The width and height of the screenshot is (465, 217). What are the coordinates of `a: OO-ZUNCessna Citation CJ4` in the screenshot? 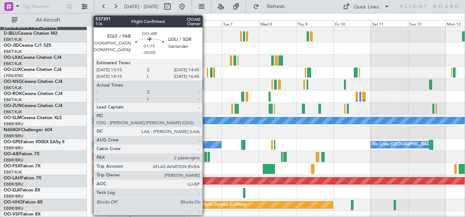 It's located at (33, 106).